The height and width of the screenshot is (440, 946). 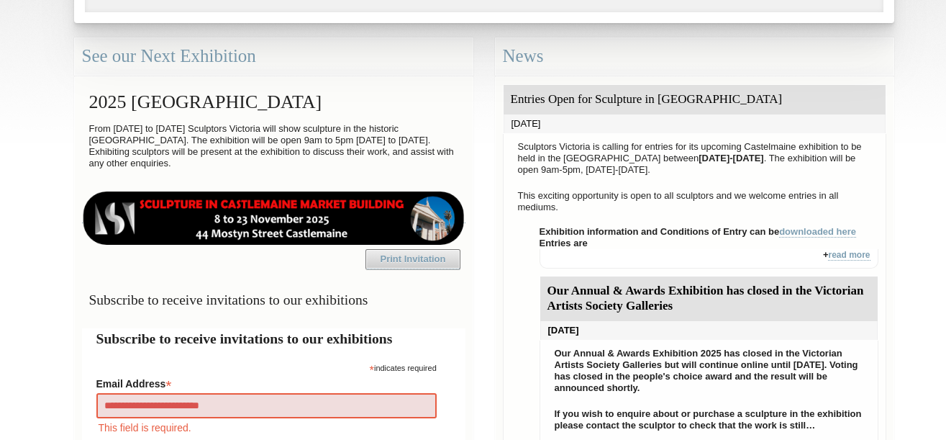 What do you see at coordinates (413, 259) in the screenshot?
I see `a: Print Invitation` at bounding box center [413, 259].